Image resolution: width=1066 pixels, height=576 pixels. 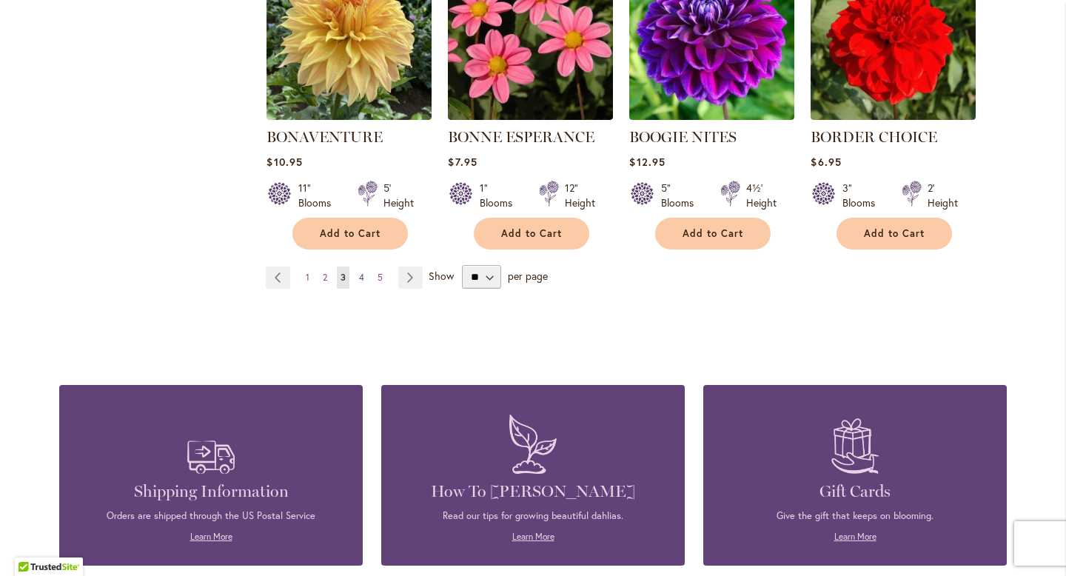 What do you see at coordinates (825, 161) in the screenshot?
I see `span: $6.95` at bounding box center [825, 161].